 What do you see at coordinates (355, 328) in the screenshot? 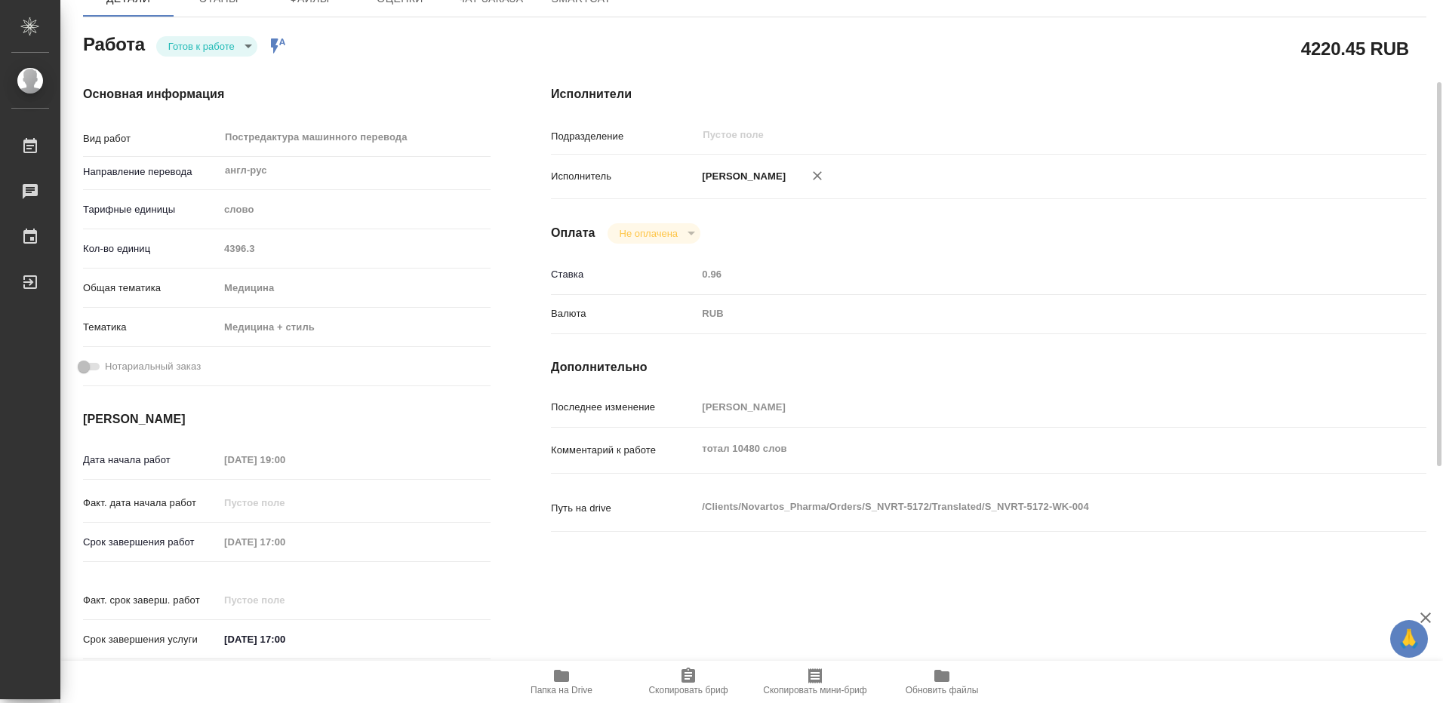
I see `div: Медицина + стиль` at bounding box center [355, 328].